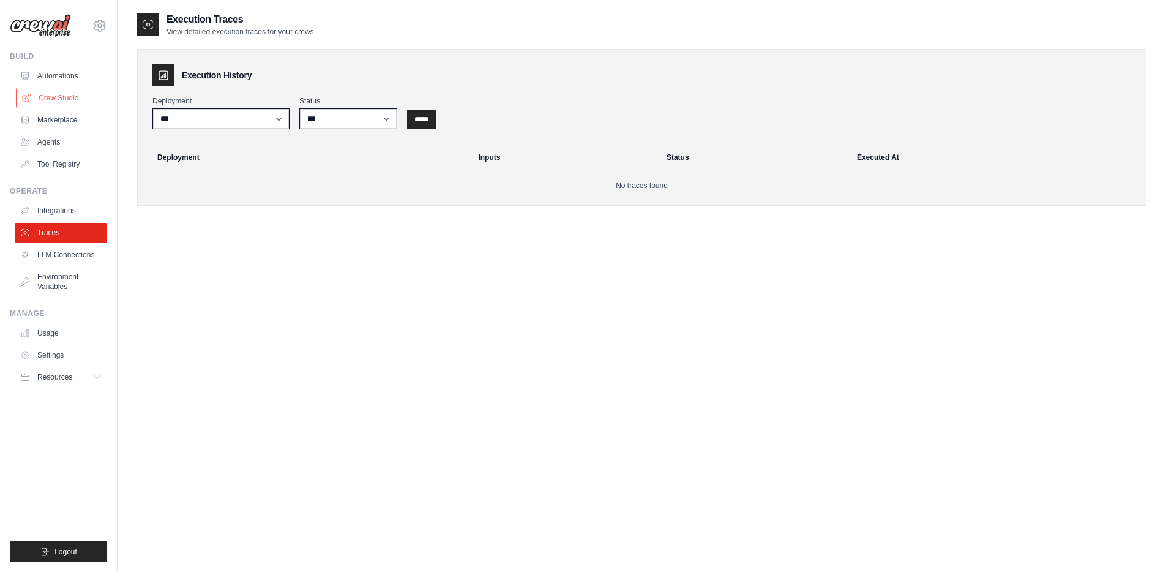 The height and width of the screenshot is (572, 1166). What do you see at coordinates (61, 355) in the screenshot?
I see `a: Settings` at bounding box center [61, 355].